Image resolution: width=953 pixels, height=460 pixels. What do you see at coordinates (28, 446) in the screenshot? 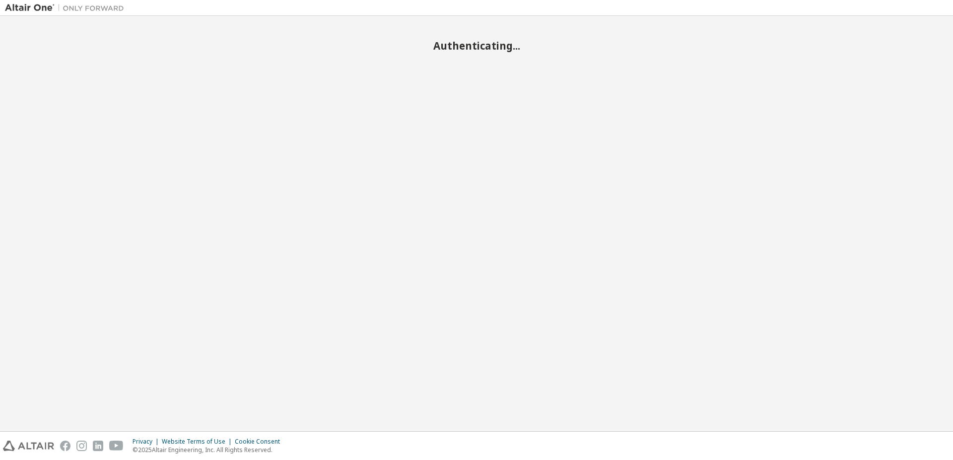
I see `img: altair_logo.svg` at bounding box center [28, 446].